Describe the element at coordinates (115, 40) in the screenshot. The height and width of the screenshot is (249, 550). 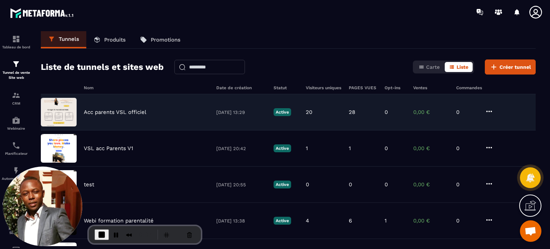
I see `p: Produits` at that location.